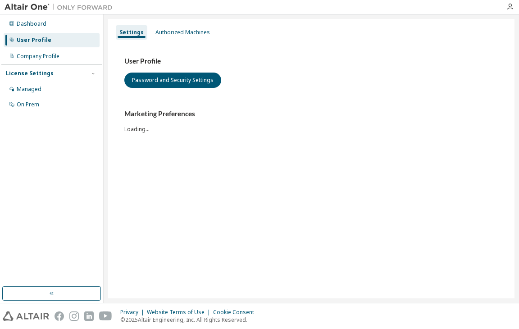 The width and height of the screenshot is (519, 329). Describe the element at coordinates (311, 61) in the screenshot. I see `h3: User Profile` at that location.